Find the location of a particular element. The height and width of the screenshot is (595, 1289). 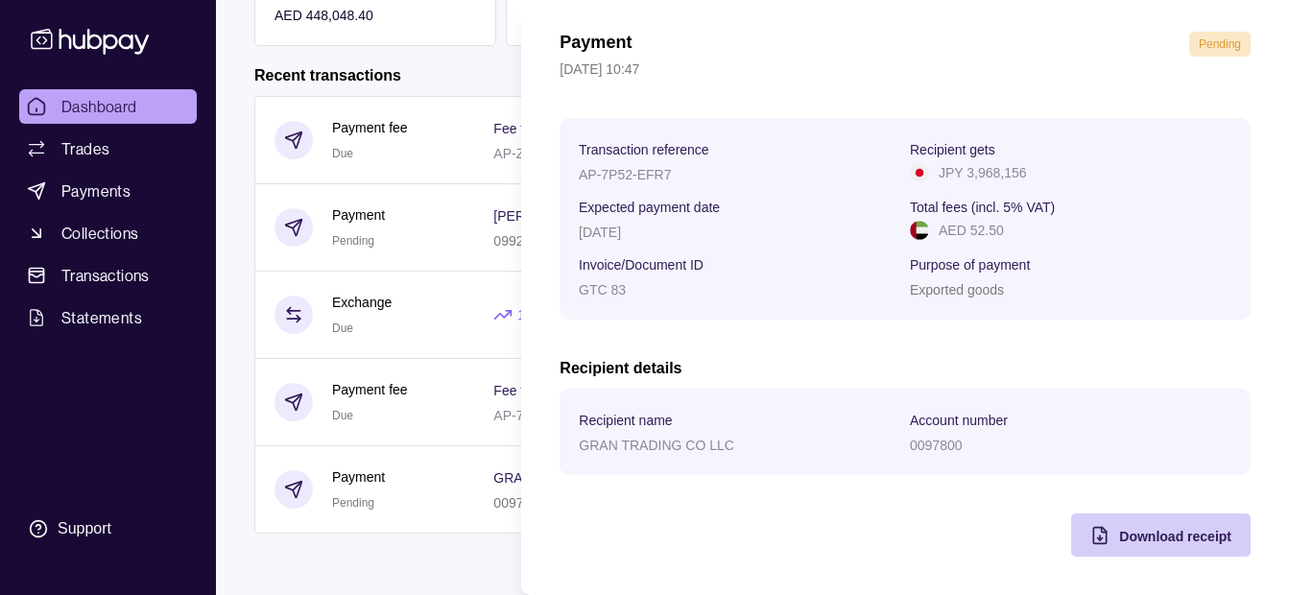

p: Transaction reference is located at coordinates (644, 150).